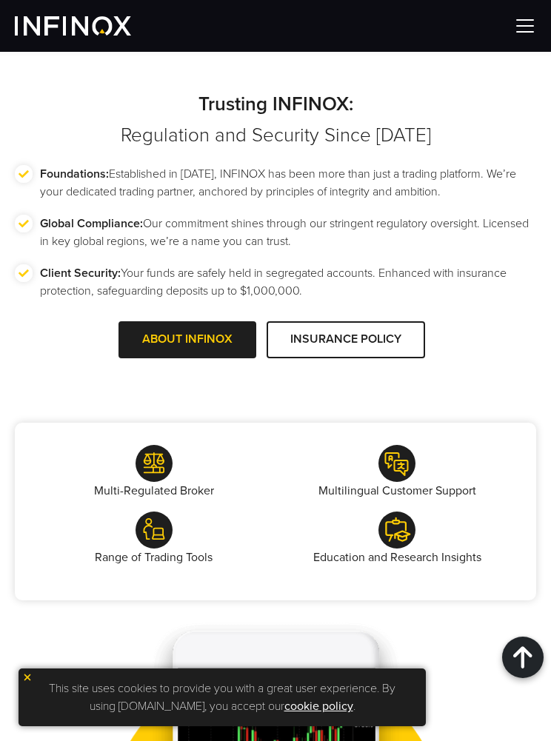 This screenshot has width=551, height=741. I want to click on strong: Client Security:, so click(80, 273).